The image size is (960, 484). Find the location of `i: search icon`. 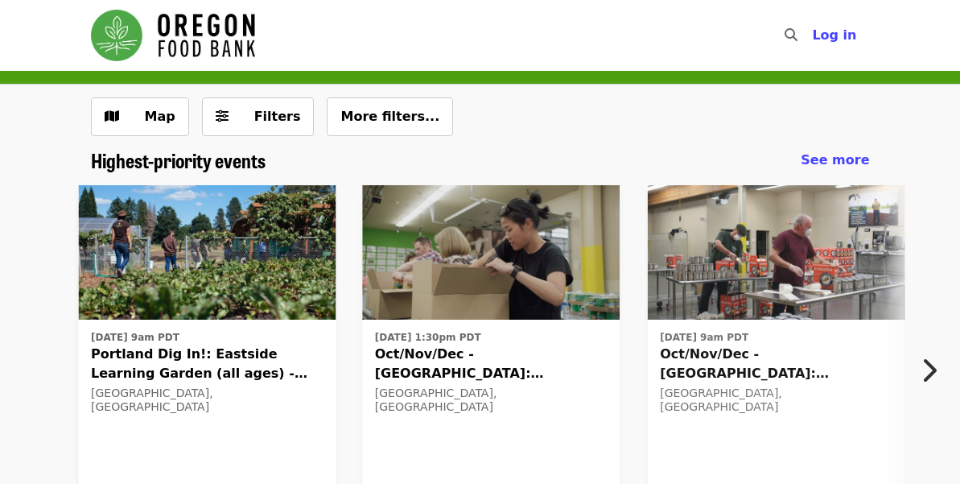

i: search icon is located at coordinates (791, 35).